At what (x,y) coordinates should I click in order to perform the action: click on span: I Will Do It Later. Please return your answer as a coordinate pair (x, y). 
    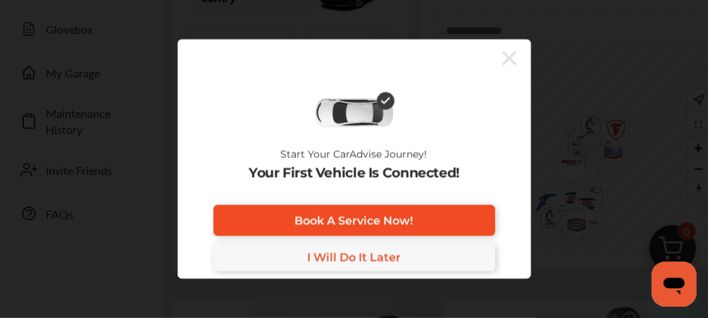
    Looking at the image, I should click on (354, 256).